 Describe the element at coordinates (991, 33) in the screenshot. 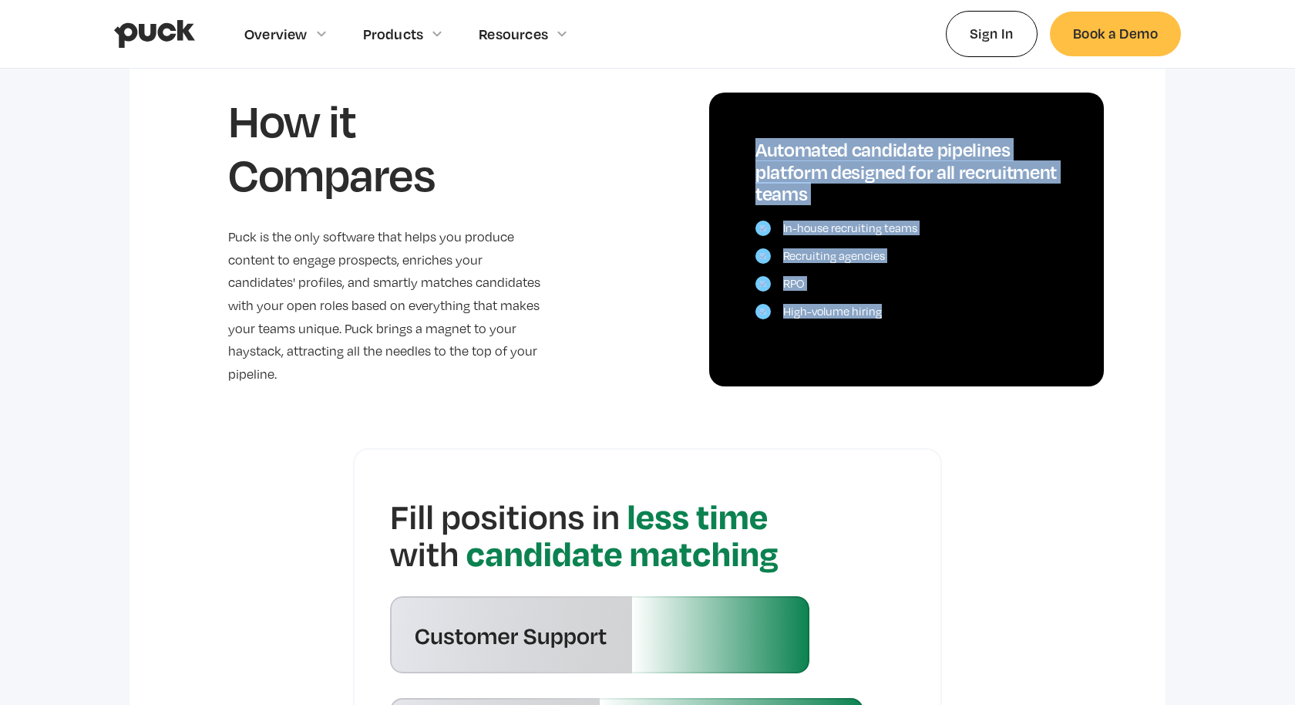

I see `a: Sign In` at that location.